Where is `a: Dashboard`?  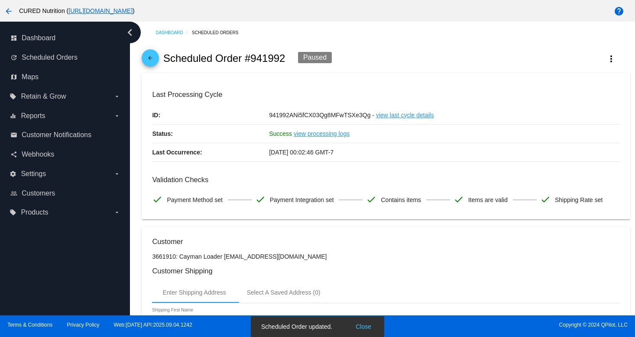 a: Dashboard is located at coordinates (174, 32).